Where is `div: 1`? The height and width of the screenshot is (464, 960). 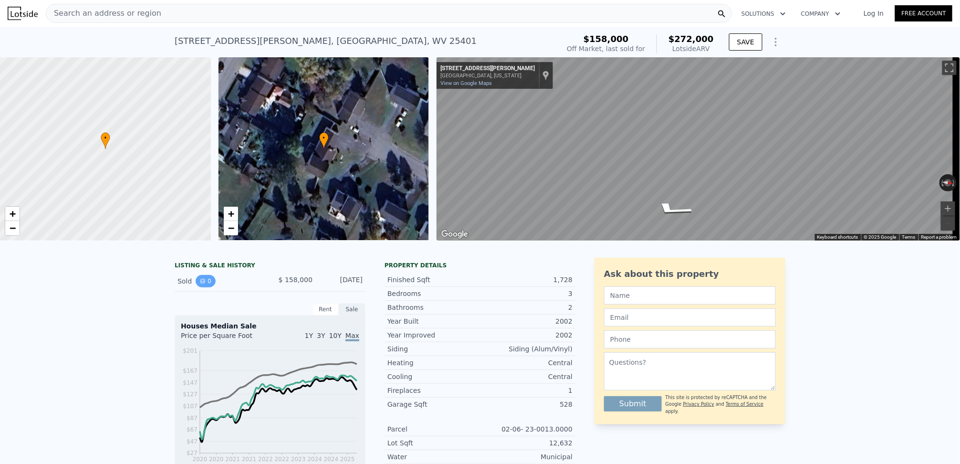 div: 1 is located at coordinates (526, 390).